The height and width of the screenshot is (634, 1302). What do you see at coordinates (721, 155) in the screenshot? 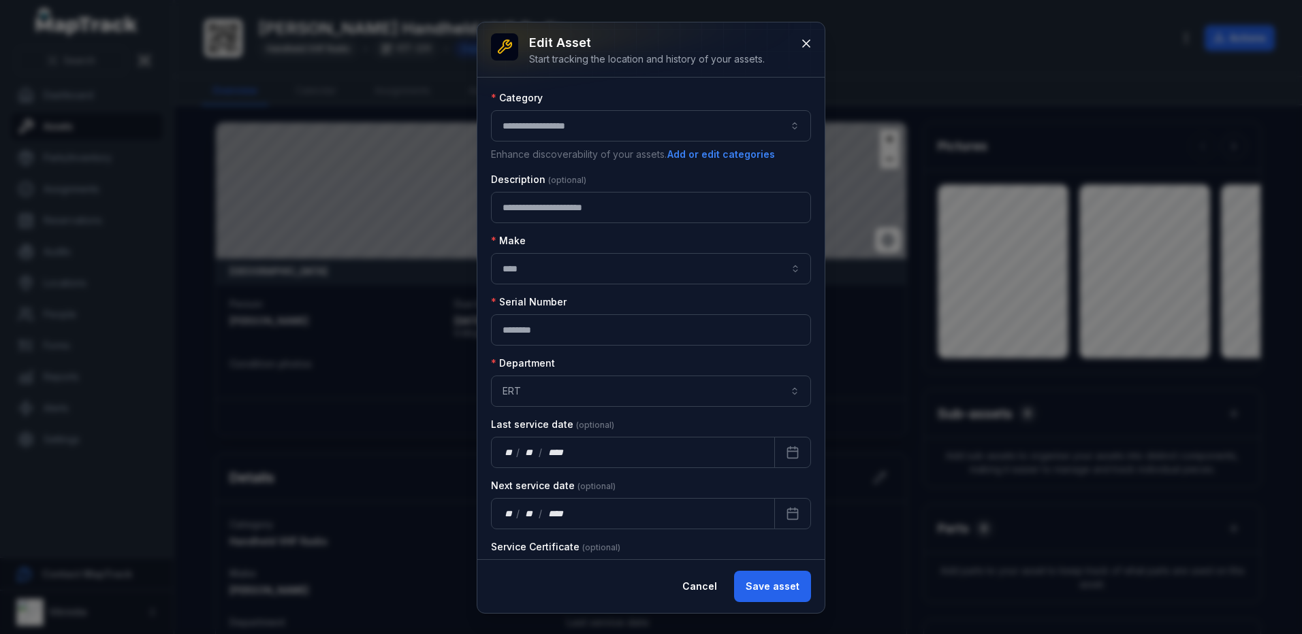
I see `button: Add or edit categories` at bounding box center [721, 155].